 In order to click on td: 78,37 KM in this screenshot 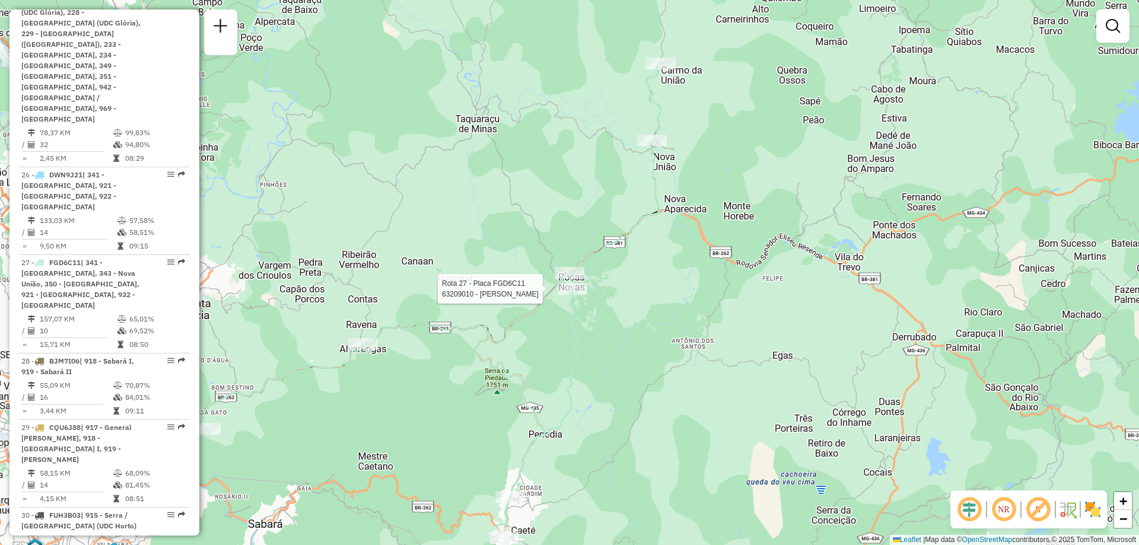, I will do `click(76, 133)`.